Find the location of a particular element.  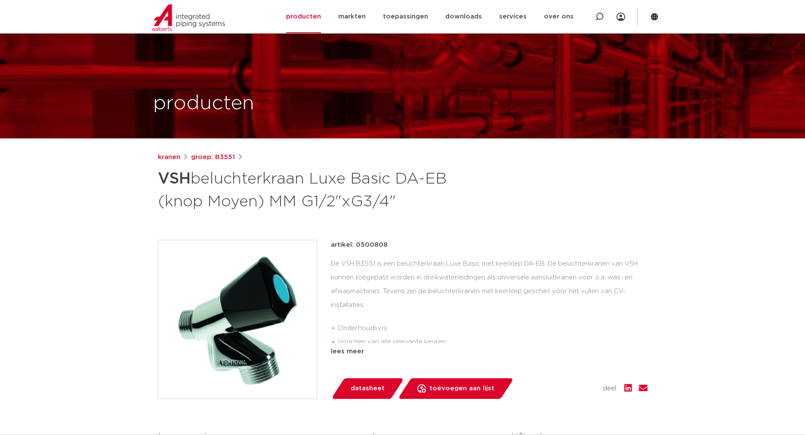

span: datasheet is located at coordinates (367, 389).